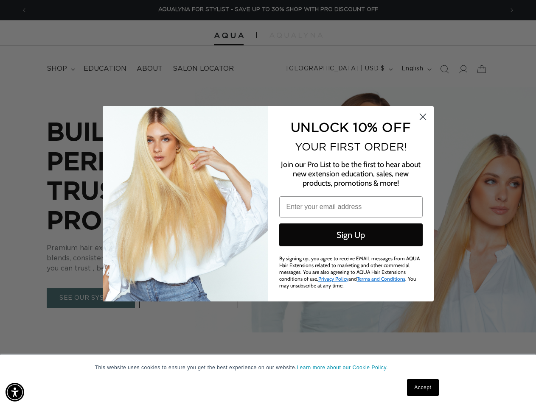  Describe the element at coordinates (268, 368) in the screenshot. I see `p: This website uses cookies to ensure you get the best experience on our website.` at that location.